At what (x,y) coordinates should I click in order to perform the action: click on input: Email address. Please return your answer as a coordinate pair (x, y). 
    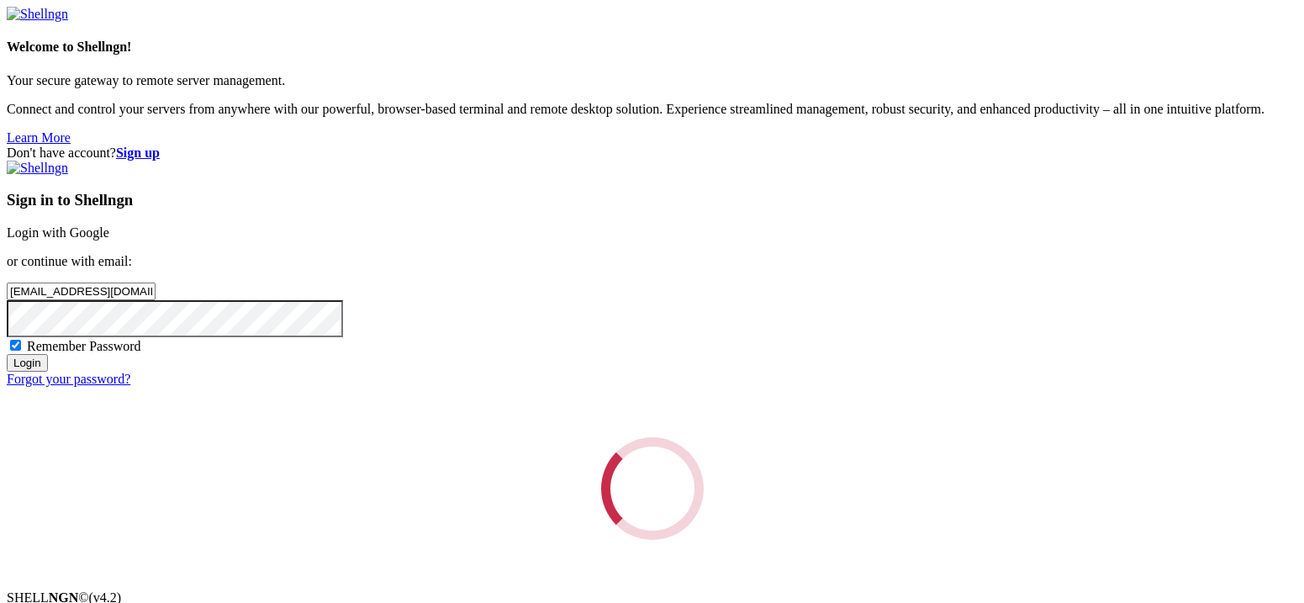
    Looking at the image, I should click on (81, 291).